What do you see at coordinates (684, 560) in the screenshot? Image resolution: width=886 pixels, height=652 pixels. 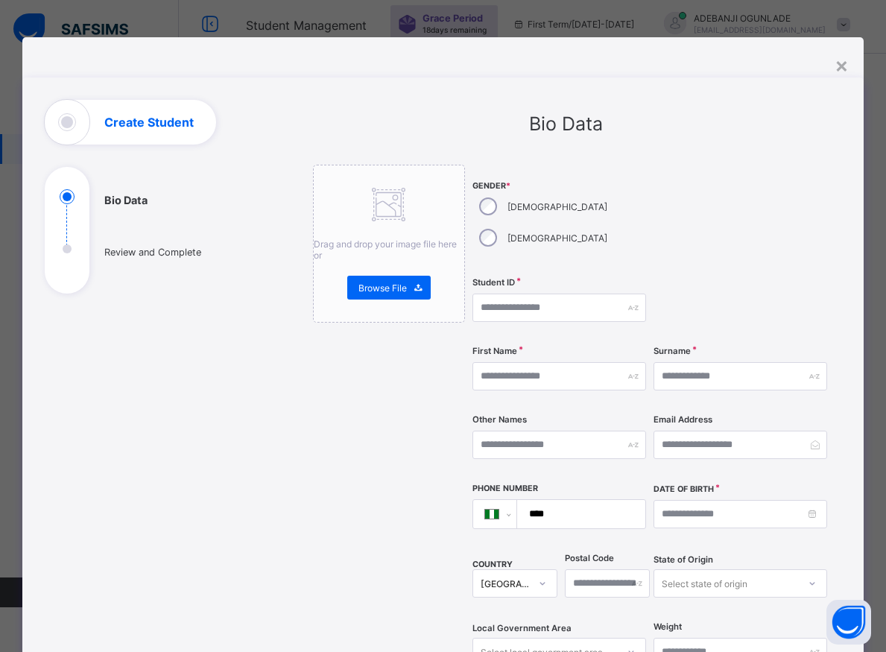 I see `span: State of Origin` at bounding box center [684, 560].